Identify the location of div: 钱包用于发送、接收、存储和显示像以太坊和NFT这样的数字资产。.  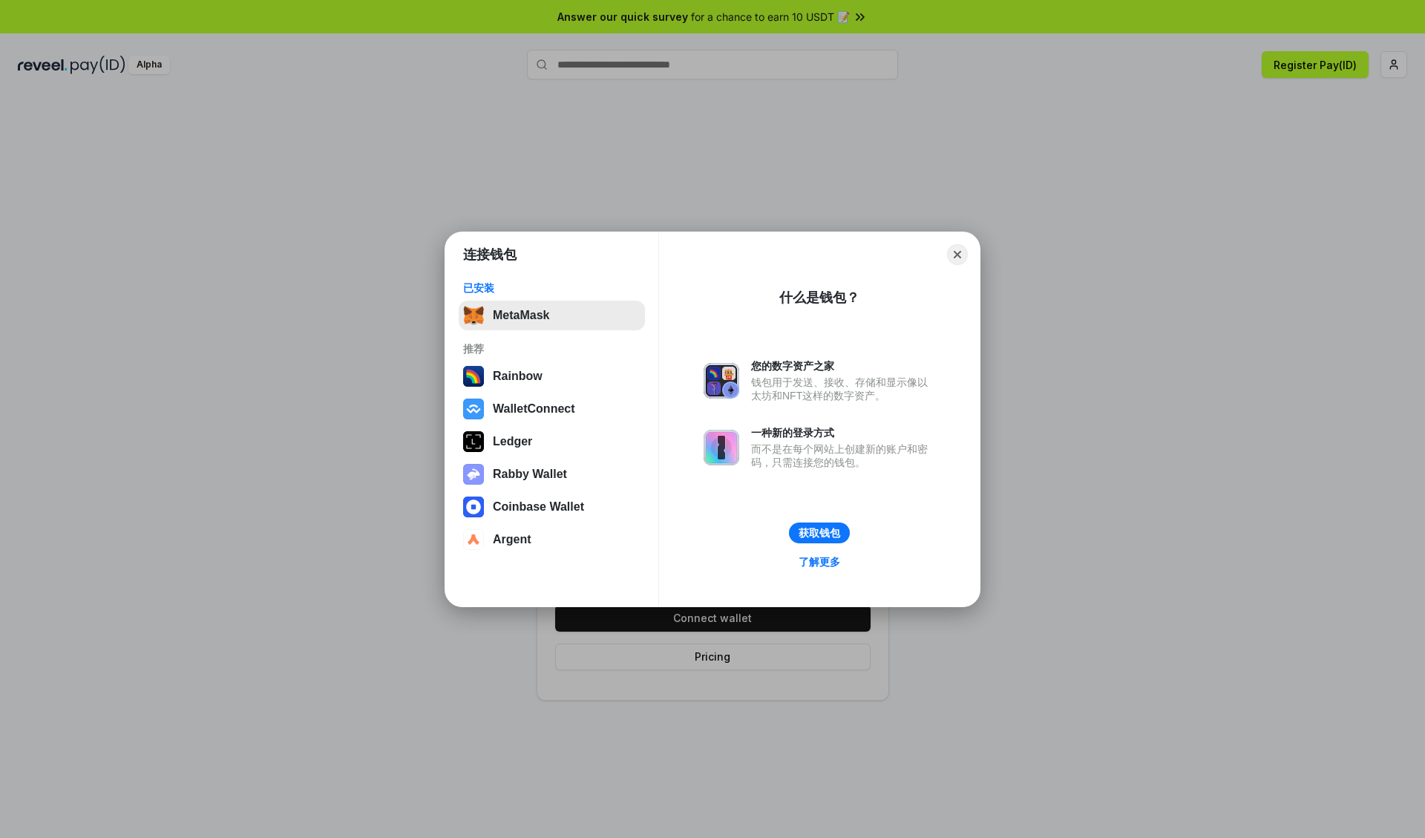
(843, 389).